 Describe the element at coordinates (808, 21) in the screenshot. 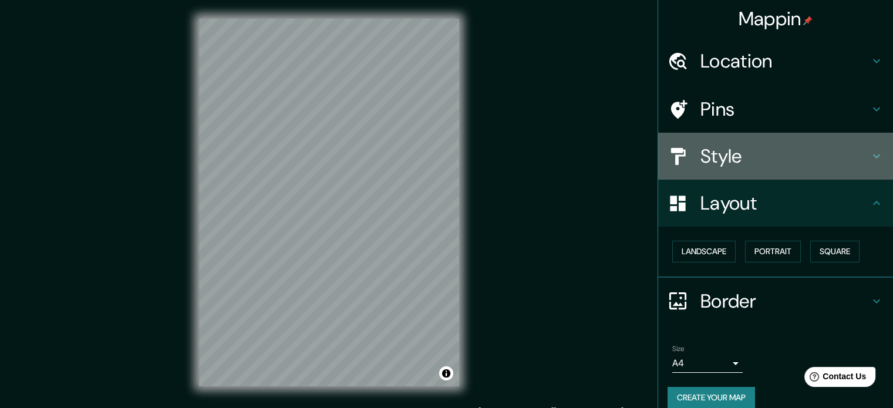

I see `img: pin-icon.png` at that location.